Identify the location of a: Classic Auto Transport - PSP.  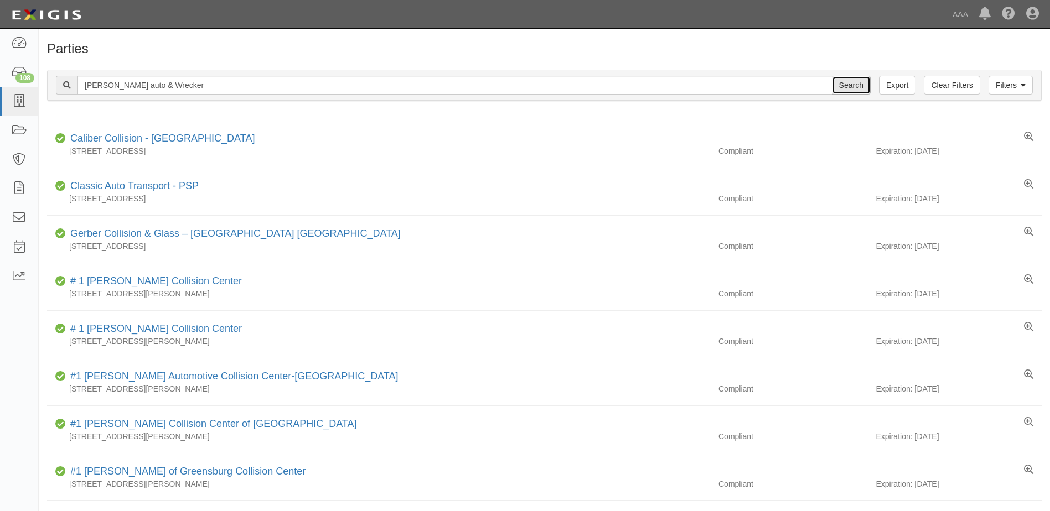
(135, 186).